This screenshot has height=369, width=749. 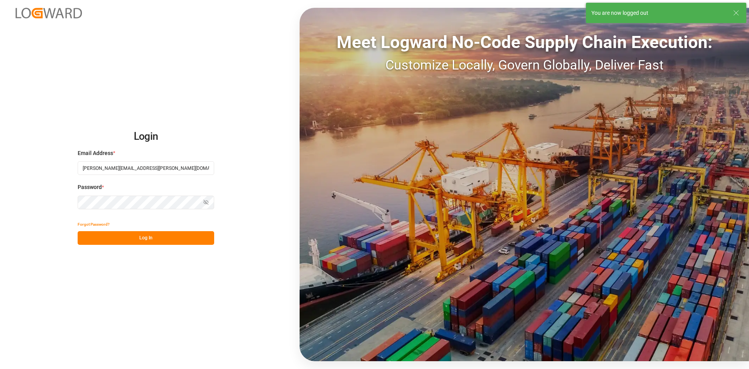 What do you see at coordinates (659, 13) in the screenshot?
I see `div: You are now logged out` at bounding box center [659, 13].